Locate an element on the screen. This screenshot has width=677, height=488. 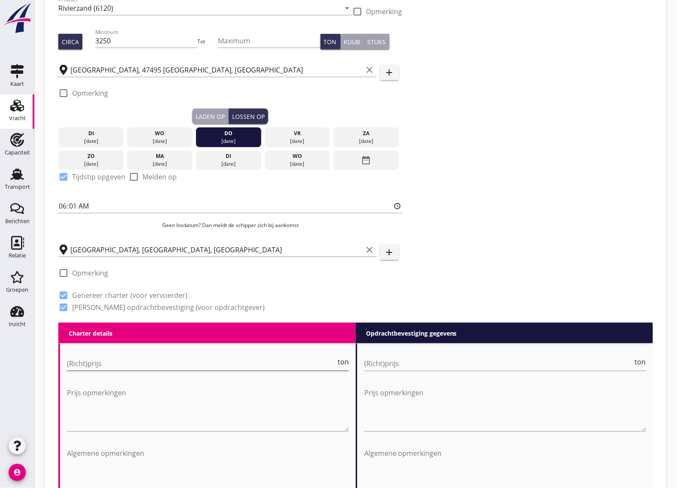
i: date_range is located at coordinates (366, 160).